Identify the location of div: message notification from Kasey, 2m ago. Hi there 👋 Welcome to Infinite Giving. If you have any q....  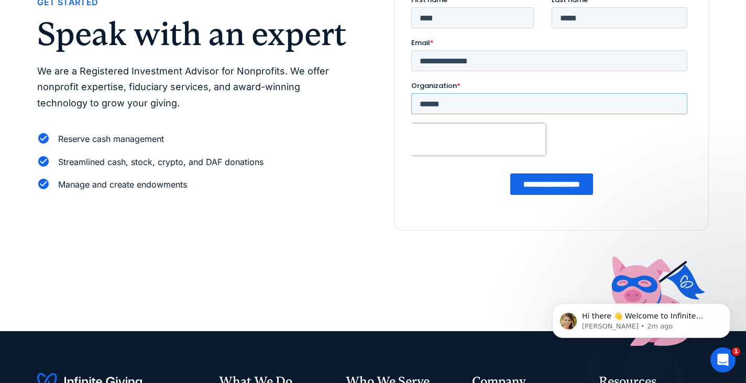
(105, 39).